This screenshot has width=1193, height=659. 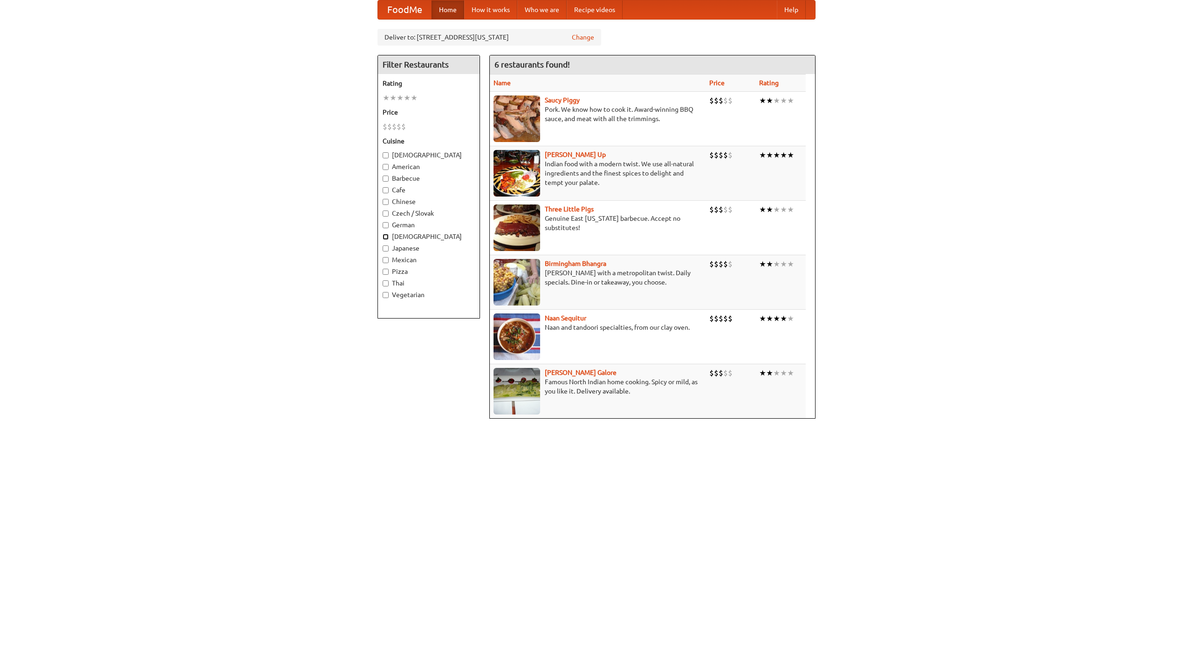 What do you see at coordinates (491, 10) in the screenshot?
I see `a: How it works` at bounding box center [491, 10].